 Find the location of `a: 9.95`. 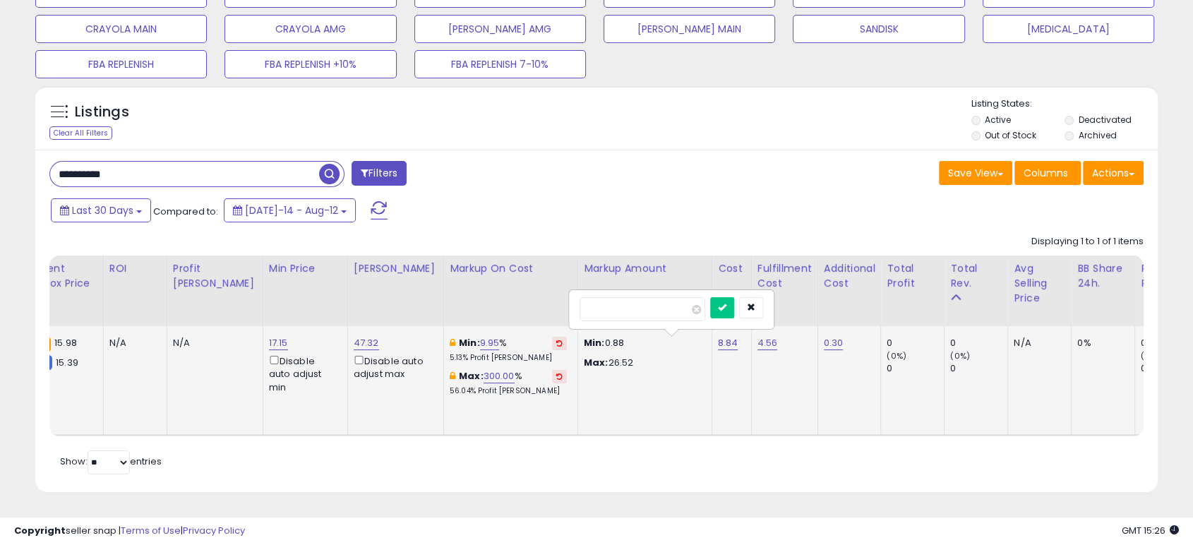

a: 9.95 is located at coordinates (490, 343).